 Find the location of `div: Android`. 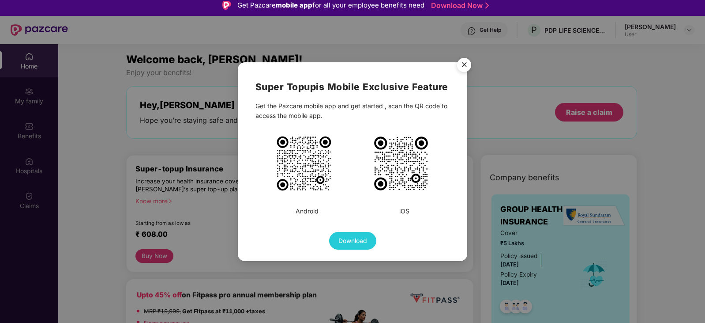

div: Android is located at coordinates (307, 211).